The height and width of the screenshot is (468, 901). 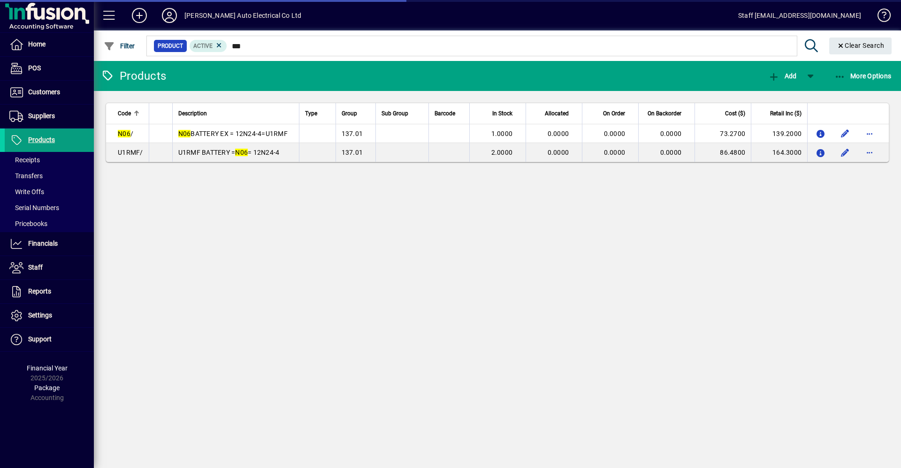 What do you see at coordinates (554, 114) in the screenshot?
I see `div: Allocated` at bounding box center [554, 114].